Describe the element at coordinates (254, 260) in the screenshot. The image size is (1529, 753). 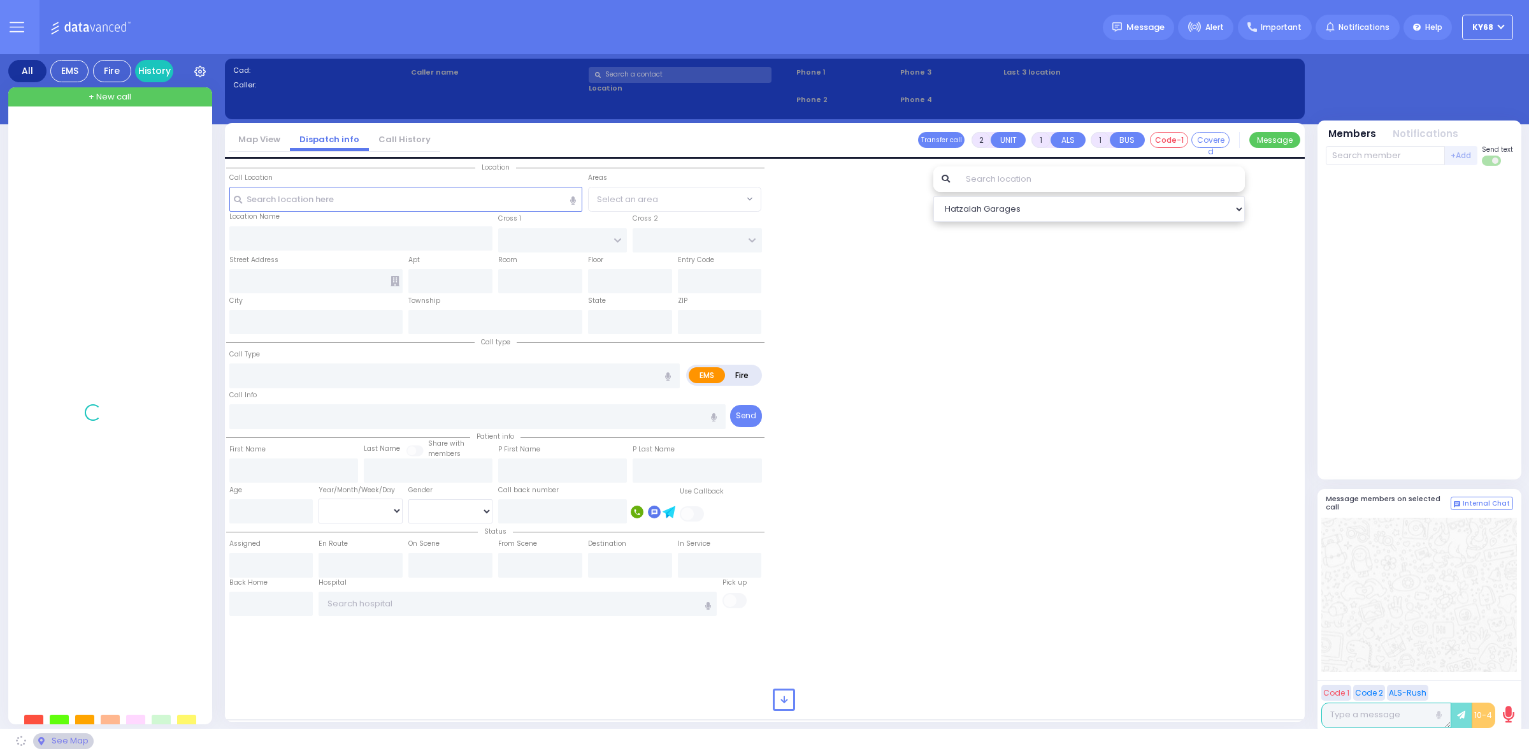
I see `label: Street Address` at that location.